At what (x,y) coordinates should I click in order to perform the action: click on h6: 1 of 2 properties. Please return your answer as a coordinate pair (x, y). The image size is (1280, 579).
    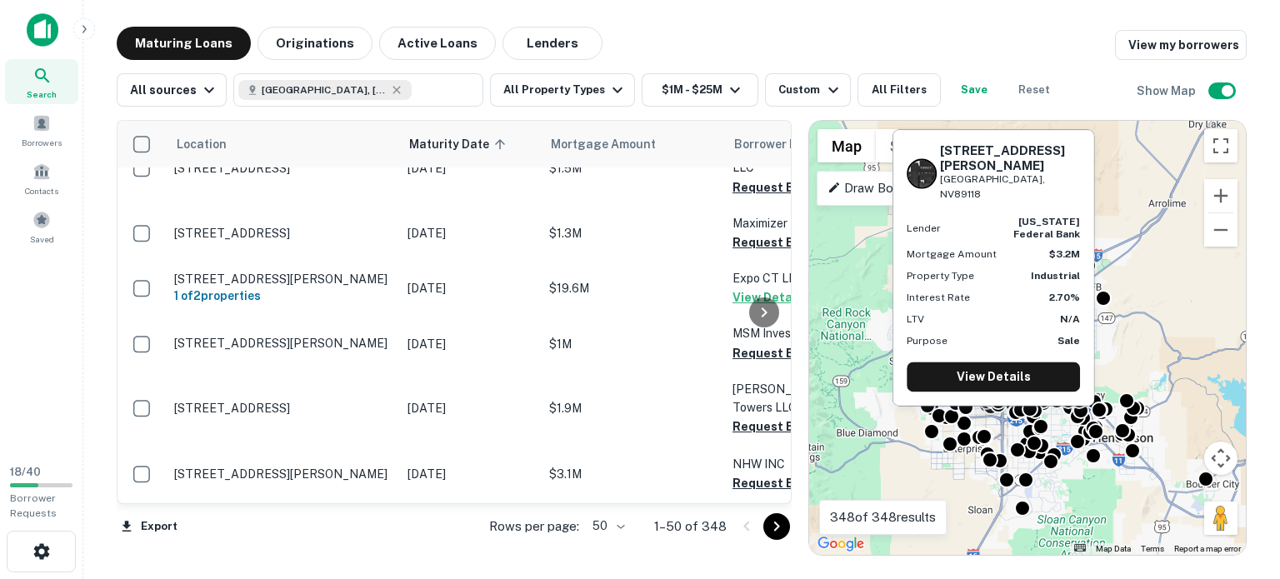
    Looking at the image, I should click on (283, 296).